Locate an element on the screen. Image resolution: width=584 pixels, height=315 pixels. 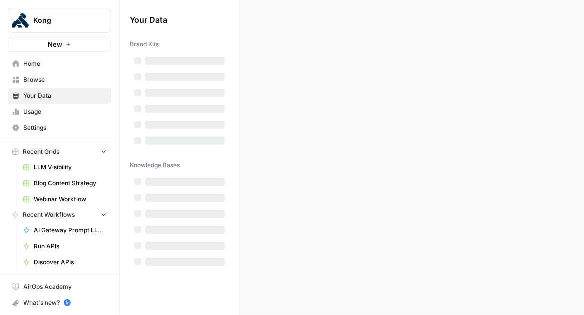
a: Webinar Workflow is located at coordinates (65, 199).